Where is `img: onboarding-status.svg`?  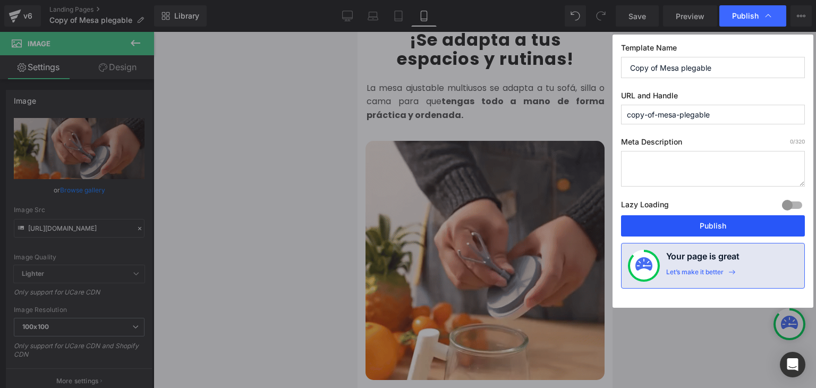
img: onboarding-status.svg is located at coordinates (644, 266).